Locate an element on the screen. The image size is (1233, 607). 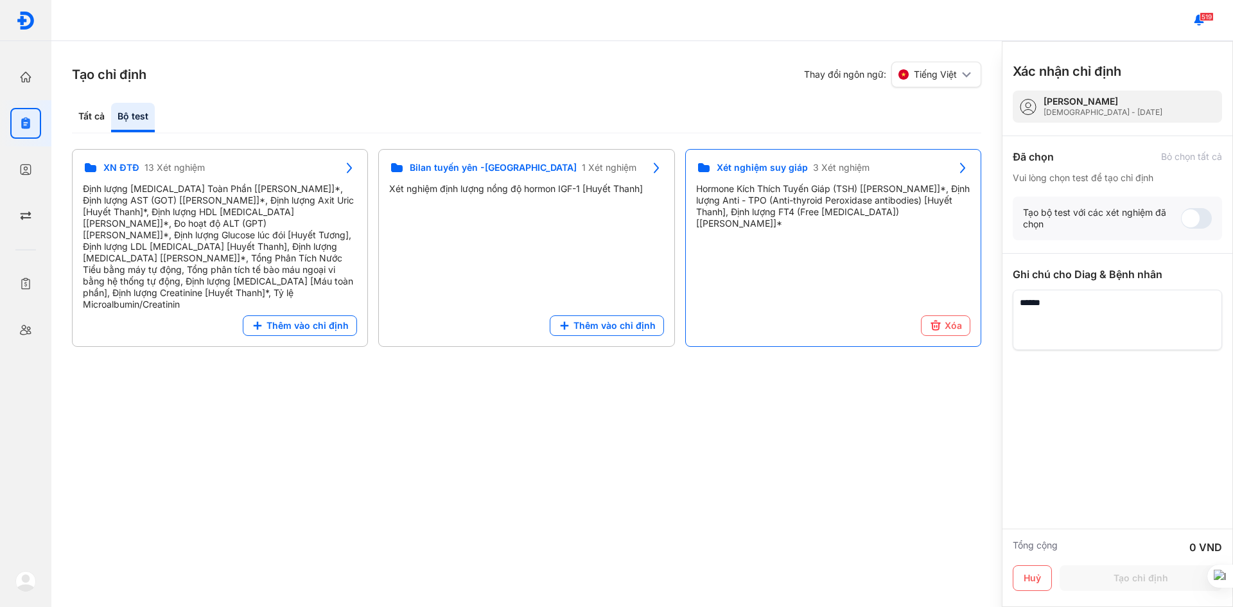
div: 0 VND is located at coordinates (1205, 547).